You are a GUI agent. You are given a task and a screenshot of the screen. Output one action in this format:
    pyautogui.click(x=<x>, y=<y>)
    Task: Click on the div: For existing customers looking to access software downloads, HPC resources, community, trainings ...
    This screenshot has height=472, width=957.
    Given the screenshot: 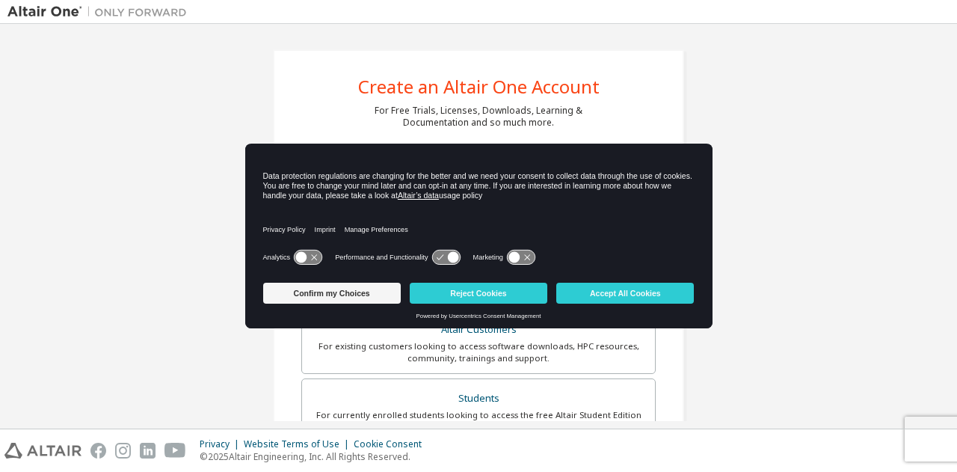 What is the action you would take?
    pyautogui.click(x=479, y=352)
    